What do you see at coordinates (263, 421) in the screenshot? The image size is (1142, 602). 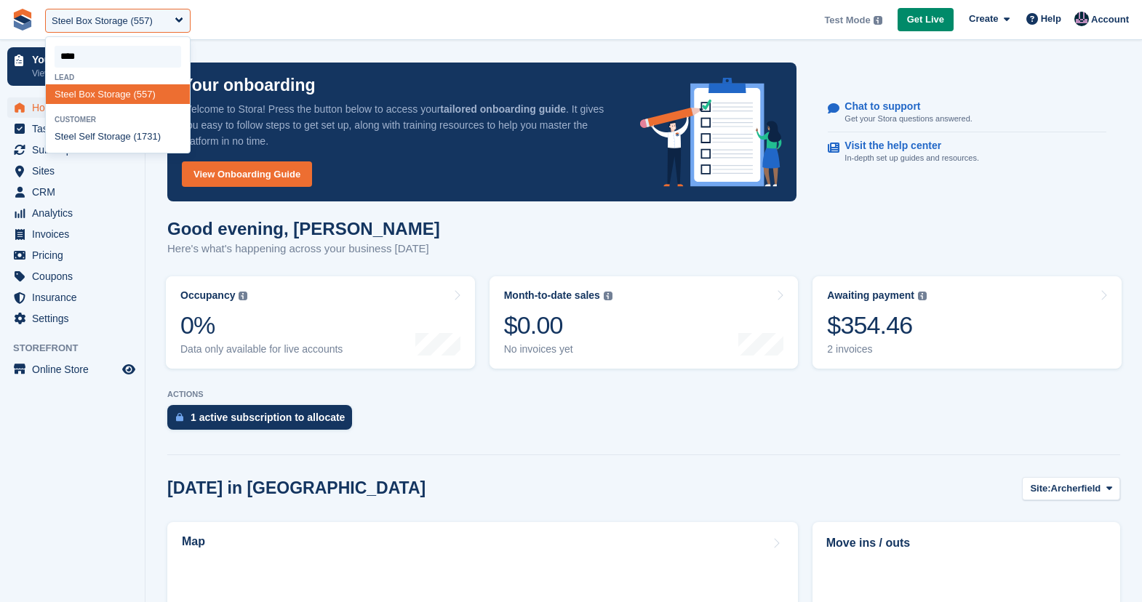 I see `a: 1 active subscription to allocate` at bounding box center [263, 421].